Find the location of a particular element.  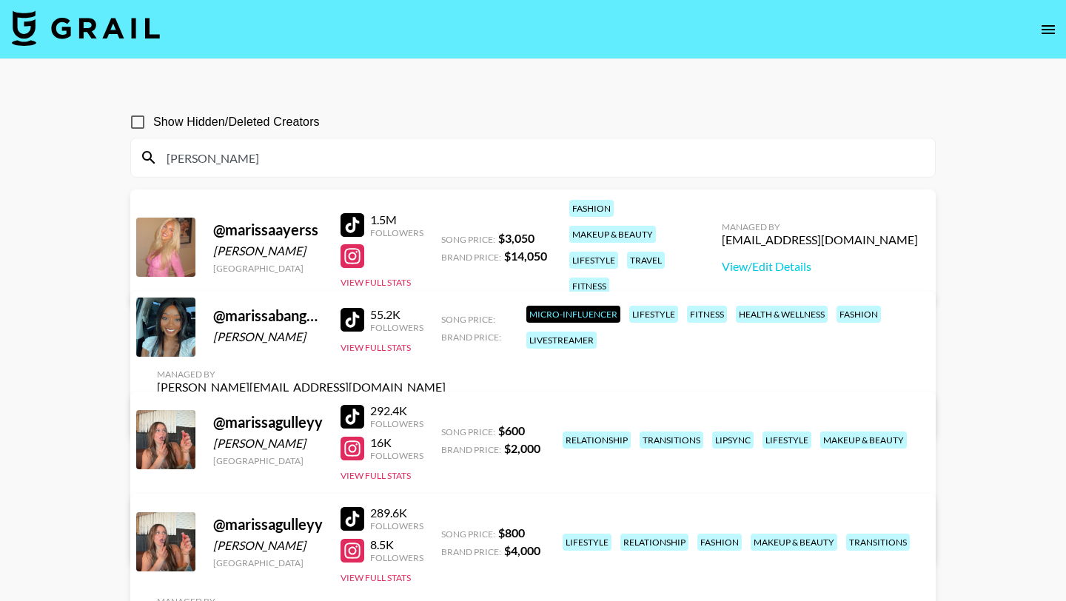

div: 55.2K is located at coordinates (397, 315).